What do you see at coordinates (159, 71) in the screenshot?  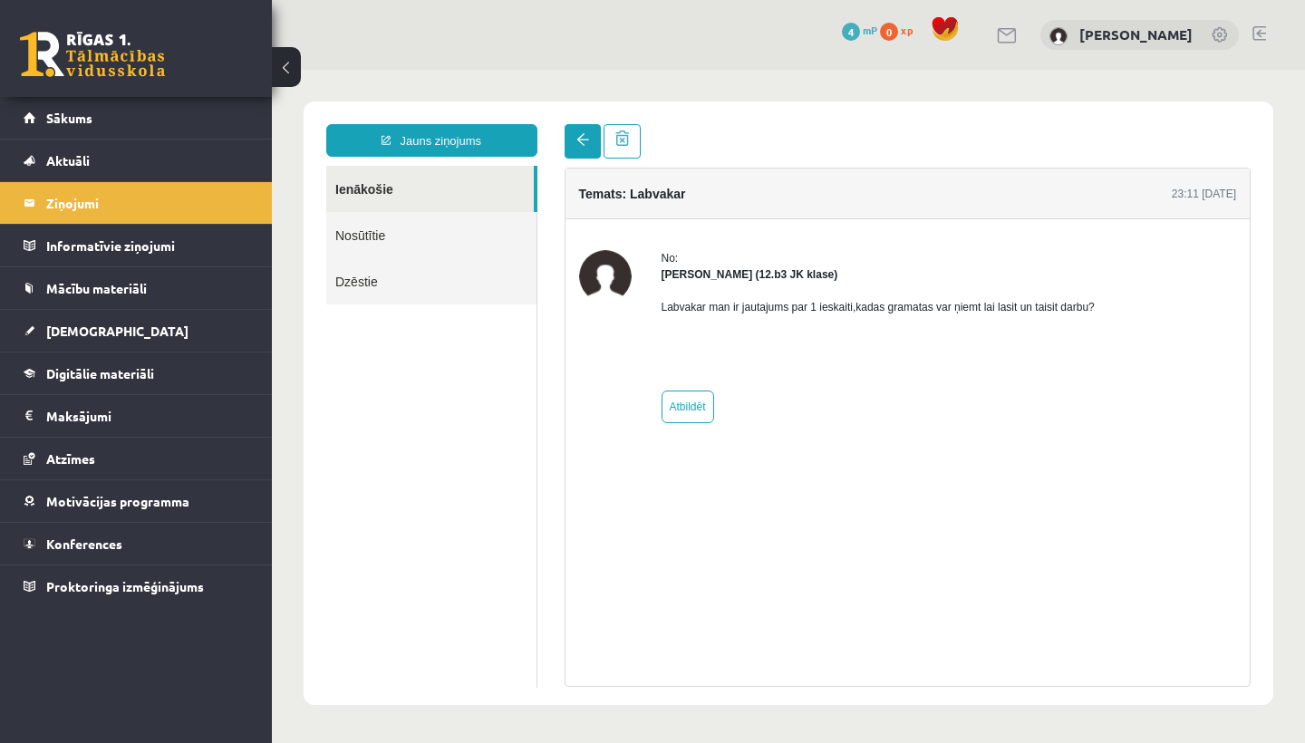 I see `a: Jauns ziņojums` at bounding box center [159, 71].